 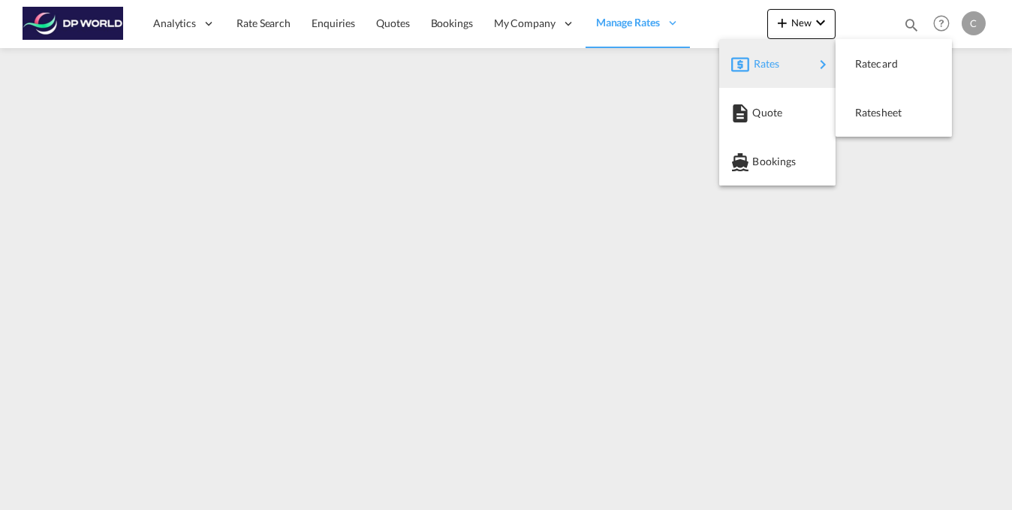 I want to click on div: Quote, so click(x=777, y=113).